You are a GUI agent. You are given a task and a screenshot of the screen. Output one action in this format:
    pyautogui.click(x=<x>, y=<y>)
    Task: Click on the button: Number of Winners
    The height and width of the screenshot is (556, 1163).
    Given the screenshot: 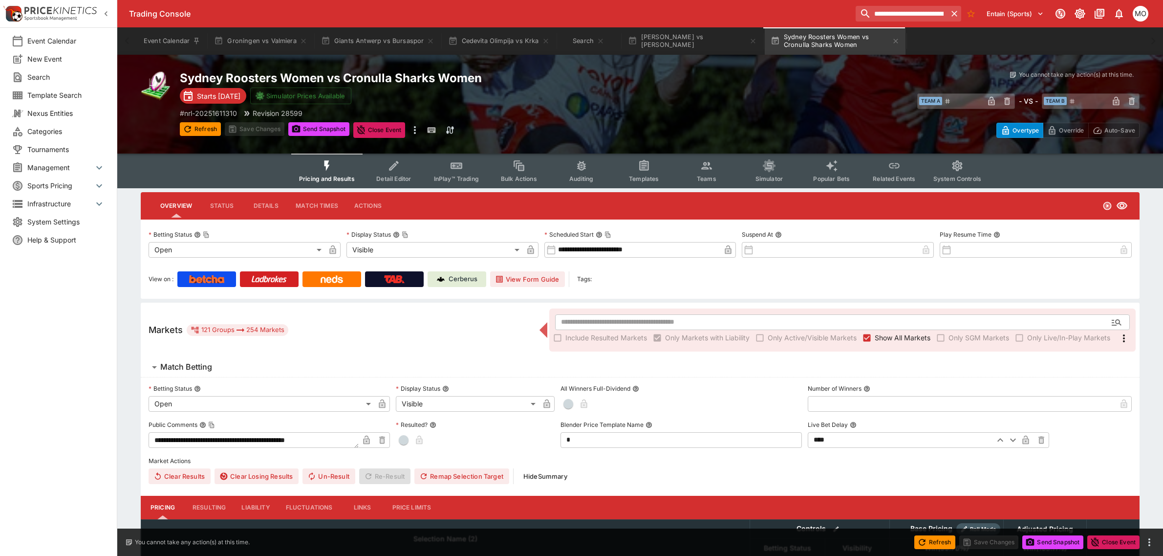 What is the action you would take?
    pyautogui.click(x=867, y=388)
    